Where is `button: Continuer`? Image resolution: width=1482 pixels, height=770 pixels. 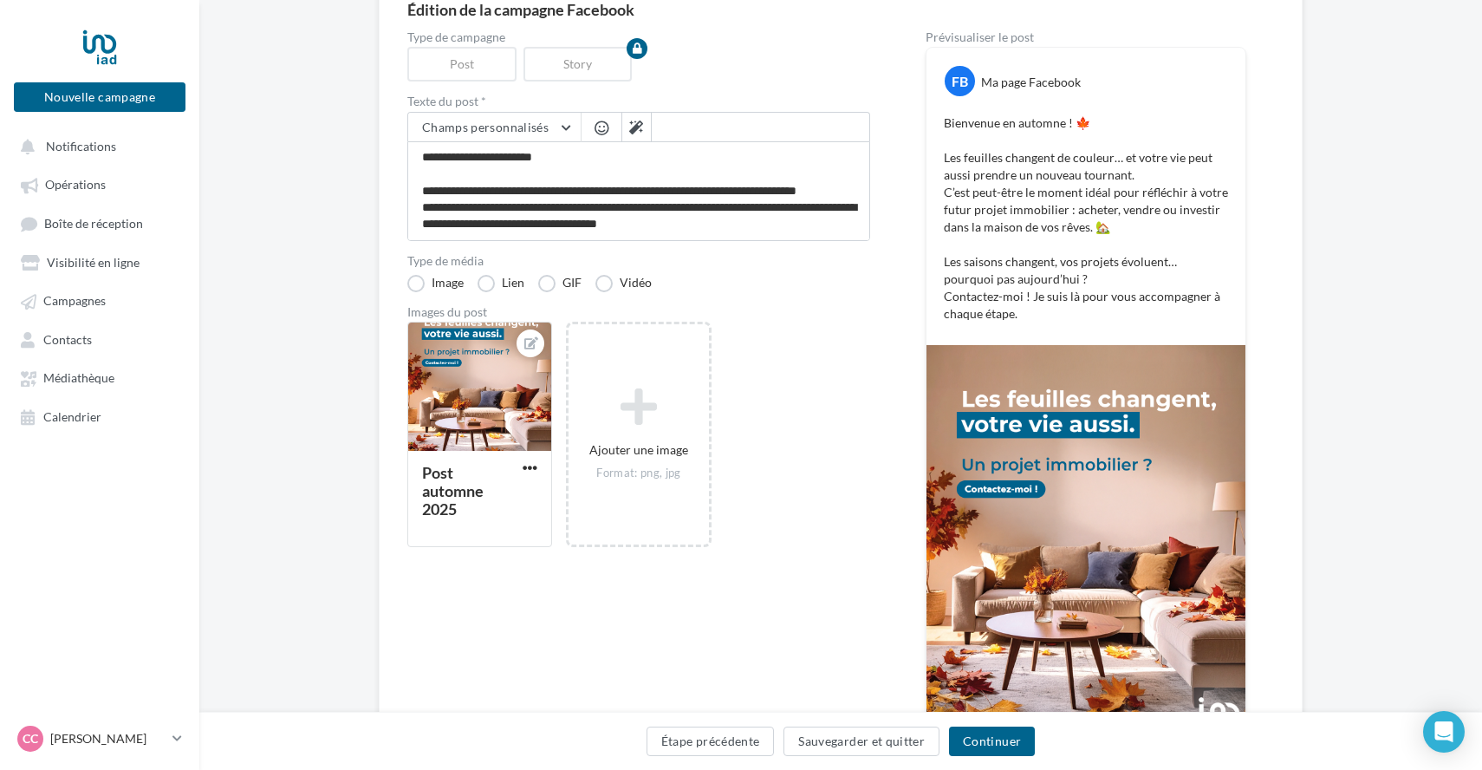 button: Continuer is located at coordinates (992, 741).